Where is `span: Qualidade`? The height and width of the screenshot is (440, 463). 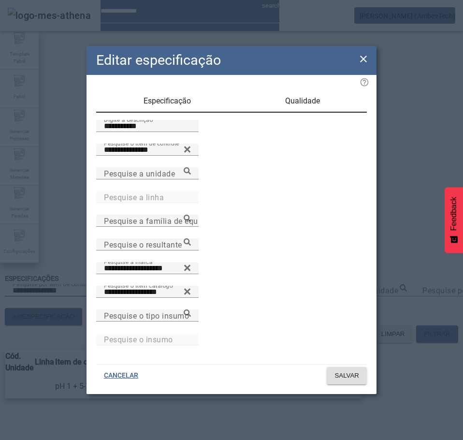 span: Qualidade is located at coordinates (303, 101).